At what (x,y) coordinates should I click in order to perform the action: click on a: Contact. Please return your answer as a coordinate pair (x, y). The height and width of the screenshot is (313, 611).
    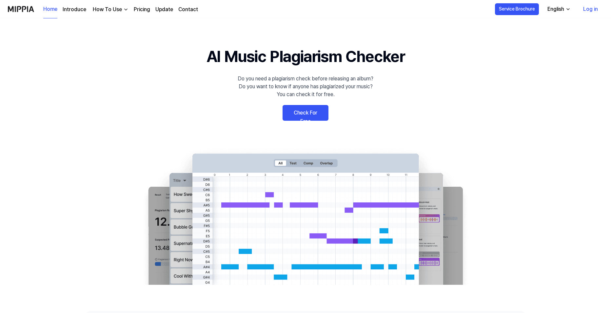
    Looking at the image, I should click on (188, 10).